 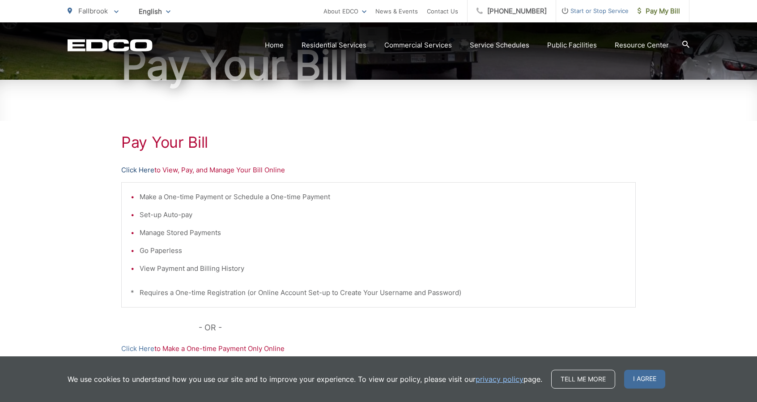 What do you see at coordinates (305, 379) in the screenshot?
I see `p: We use cookies to understand how you use our site and to improve your experience. To view our pol...` at bounding box center [305, 379].